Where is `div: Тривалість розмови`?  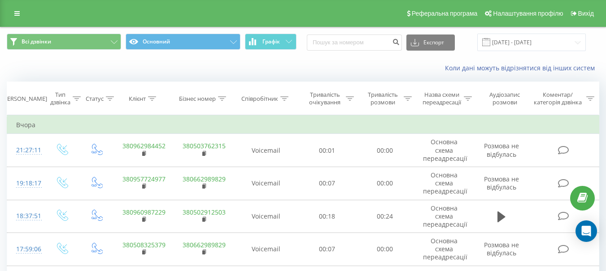
div: Тривалість розмови is located at coordinates (382, 99).